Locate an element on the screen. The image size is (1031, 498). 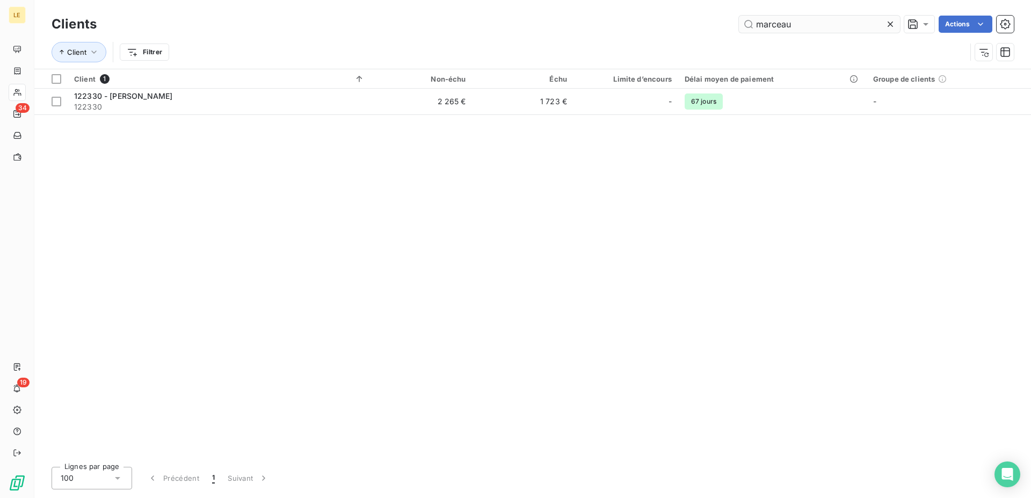
img: Logo LeanPay is located at coordinates (17, 483).